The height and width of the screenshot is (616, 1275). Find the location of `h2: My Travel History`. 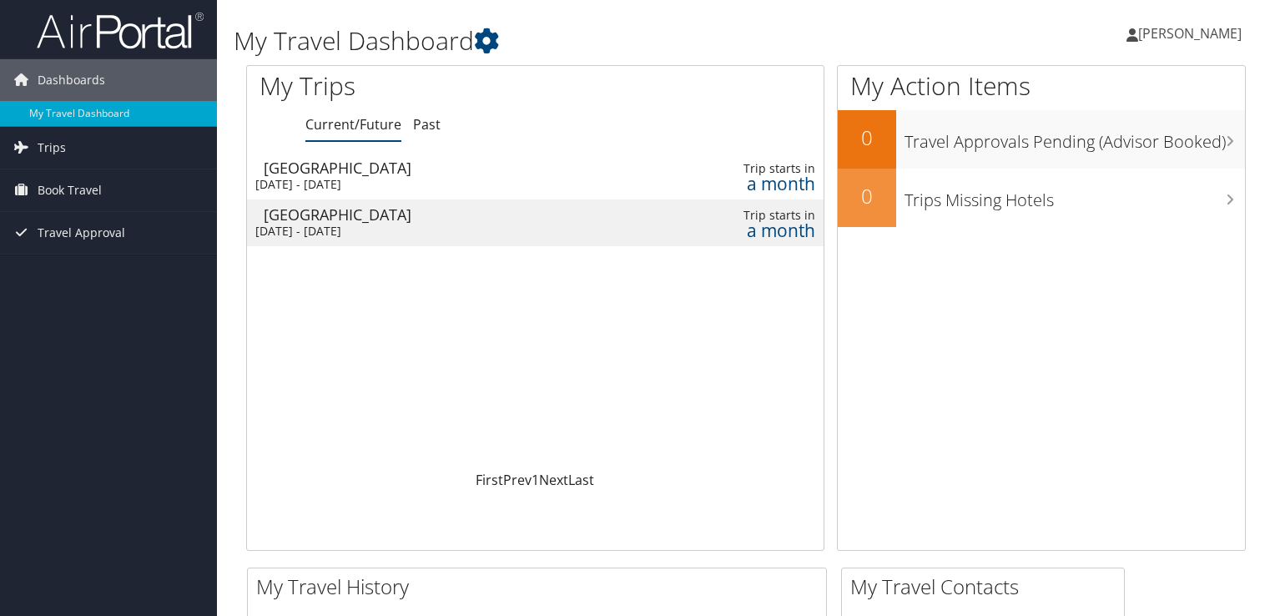

h2: My Travel History is located at coordinates (541, 587).